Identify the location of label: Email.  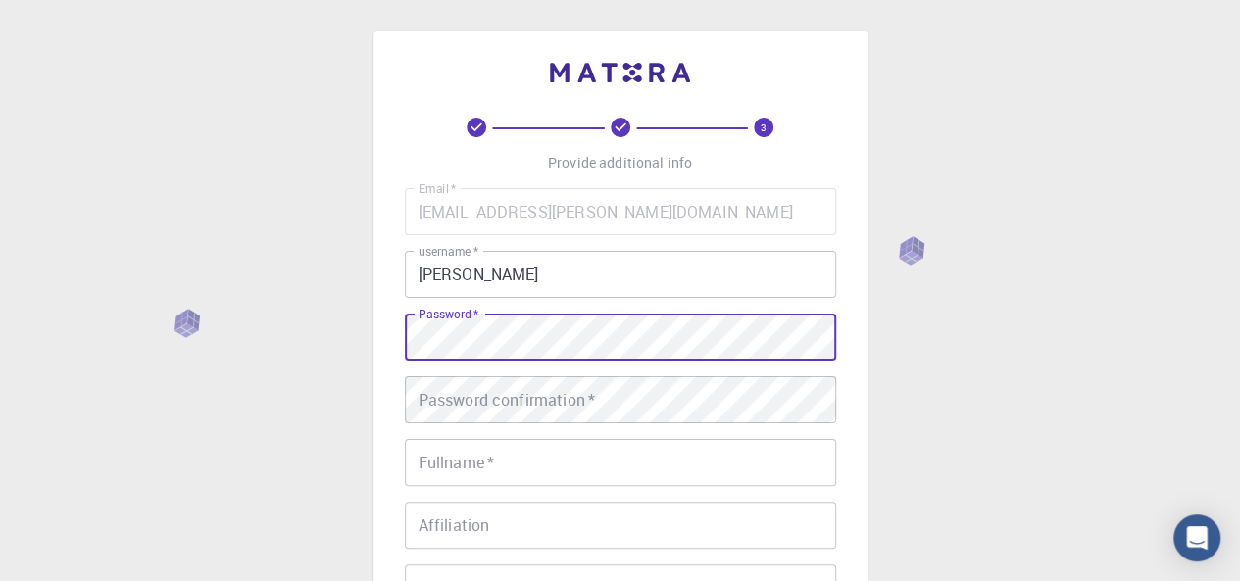
(437, 188).